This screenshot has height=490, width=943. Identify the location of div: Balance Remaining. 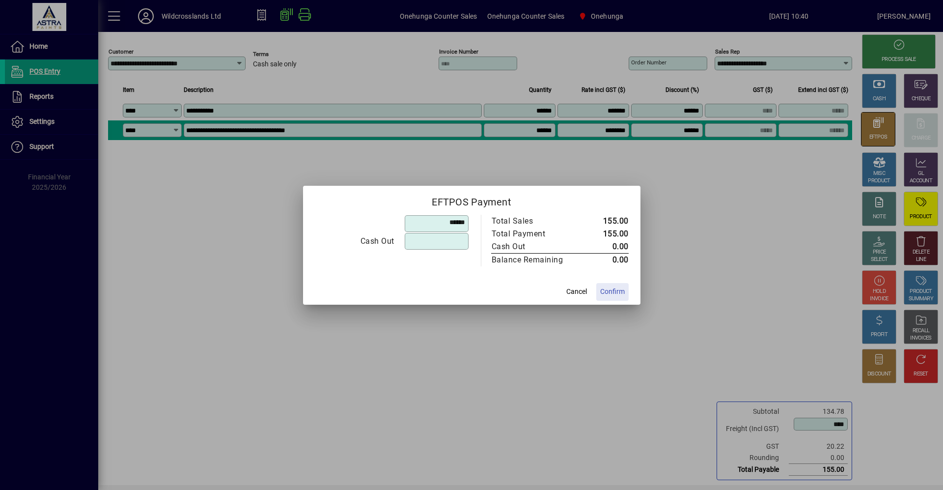
(533, 260).